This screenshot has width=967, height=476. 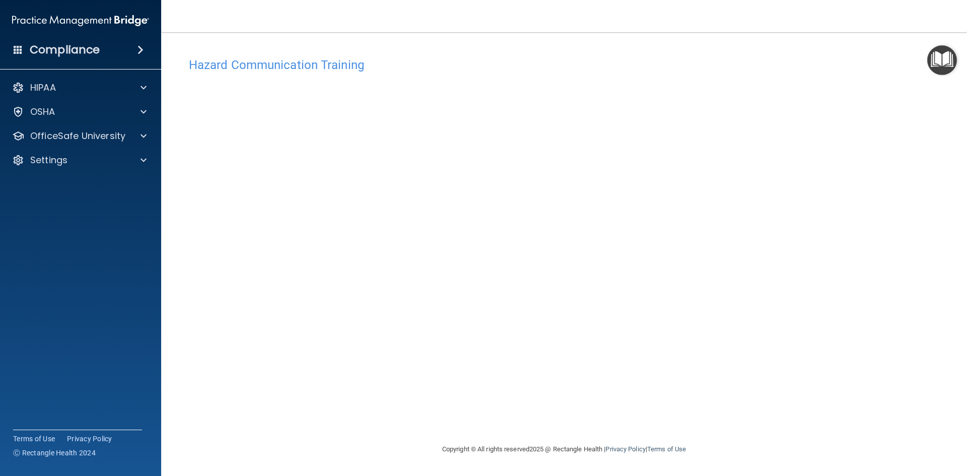 I want to click on div: Copyright © All rights reserved 2025 @ Rectangle Health | |, so click(x=564, y=449).